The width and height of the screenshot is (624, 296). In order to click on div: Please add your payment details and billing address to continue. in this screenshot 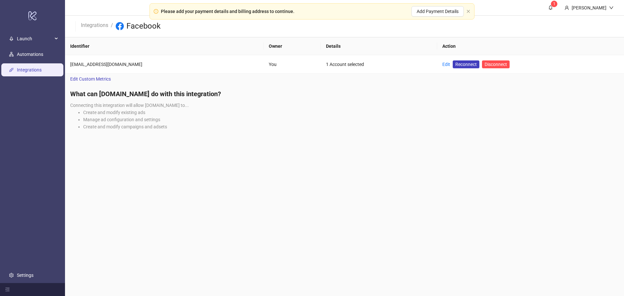, I will do `click(227, 11)`.